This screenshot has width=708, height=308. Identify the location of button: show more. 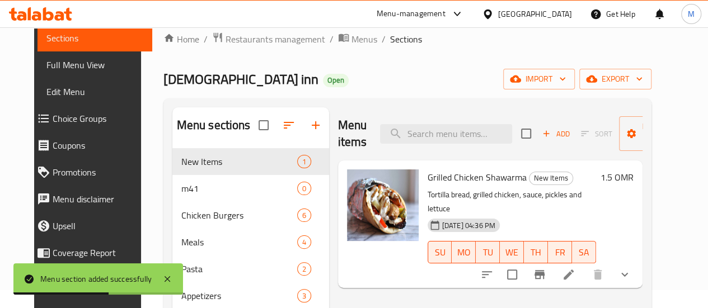
(625, 275).